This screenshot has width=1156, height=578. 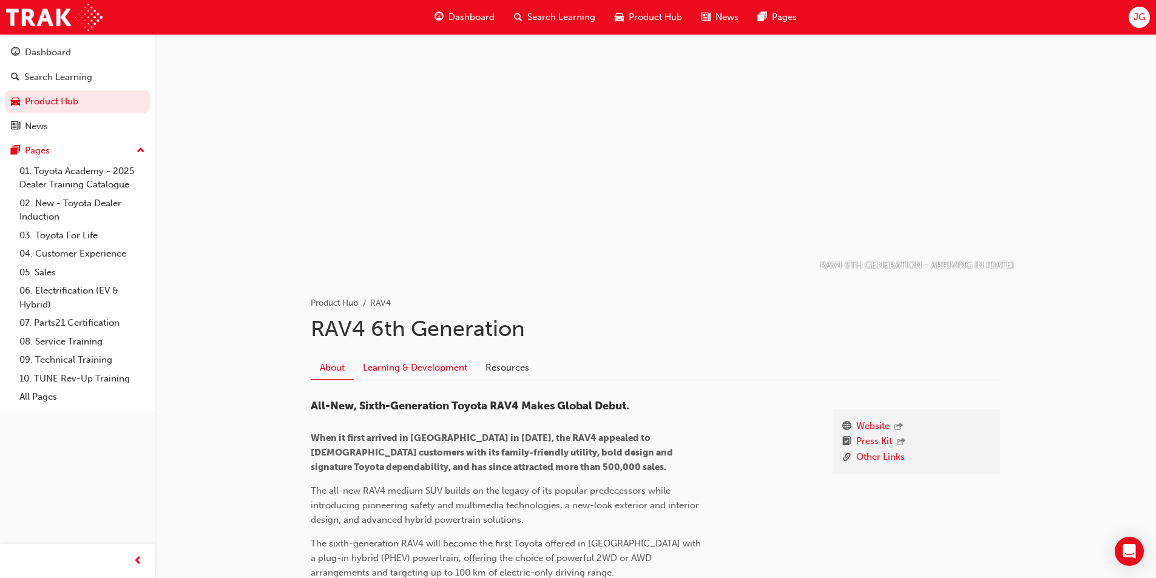 I want to click on button: Pages, so click(x=77, y=150).